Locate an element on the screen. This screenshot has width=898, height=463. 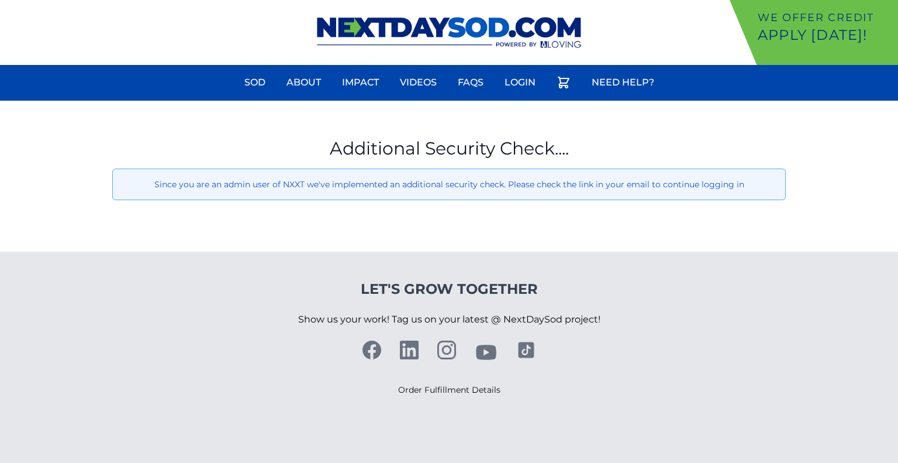
p: We offer Credit is located at coordinates (826, 18).